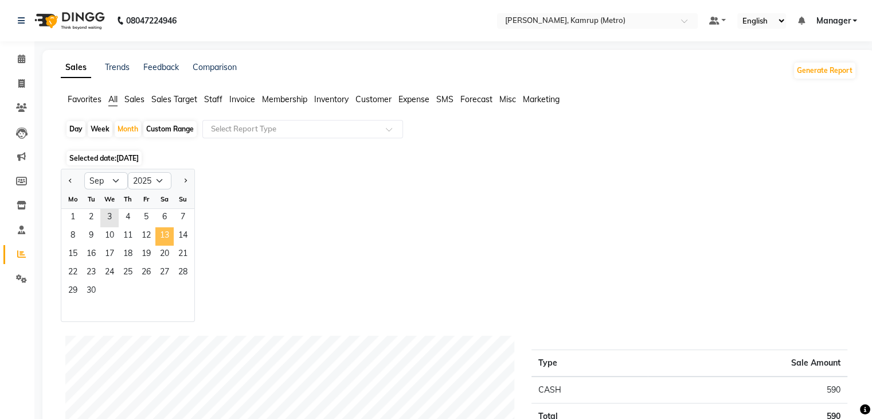 This screenshot has height=419, width=872. Describe the element at coordinates (76, 129) in the screenshot. I see `div: Day` at that location.